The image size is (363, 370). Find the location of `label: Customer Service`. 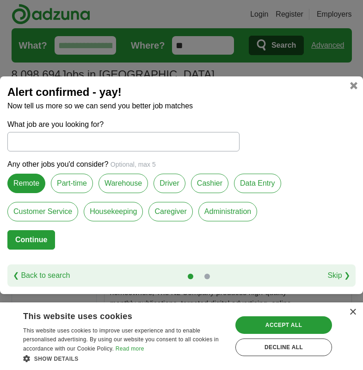

label: Customer Service is located at coordinates (43, 212).